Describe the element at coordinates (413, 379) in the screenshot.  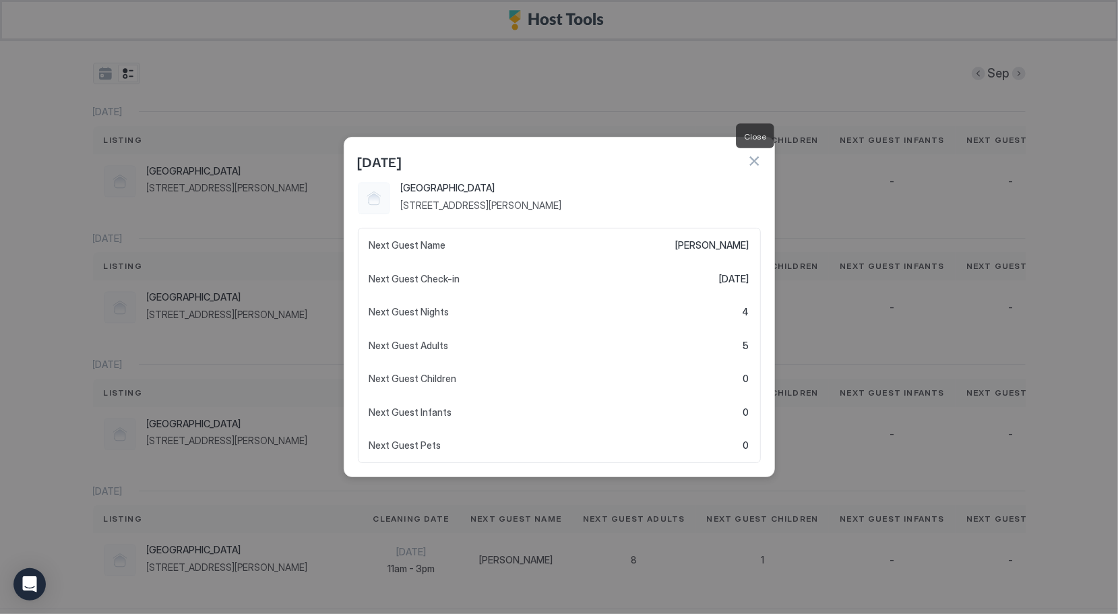
I see `span: Next Guest Children` at that location.